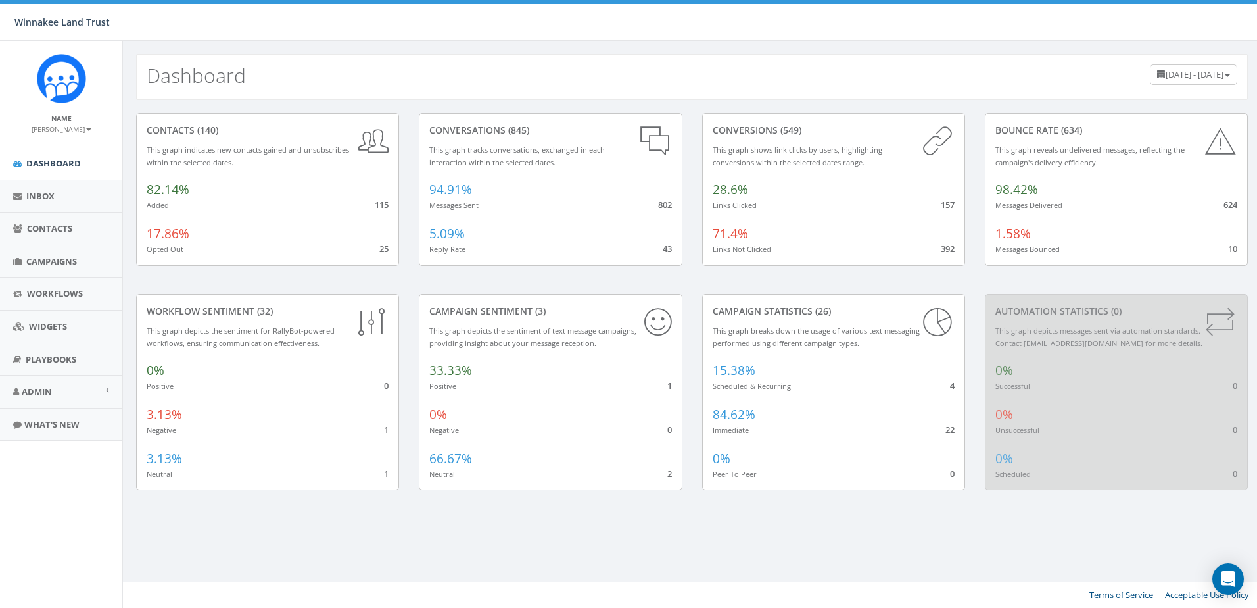  Describe the element at coordinates (730, 189) in the screenshot. I see `span: 28.6%` at that location.